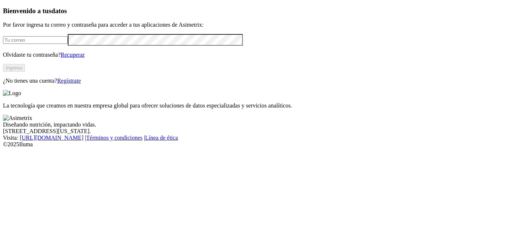 This screenshot has height=241, width=521. Describe the element at coordinates (14, 68) in the screenshot. I see `button: Ingresa` at that location.